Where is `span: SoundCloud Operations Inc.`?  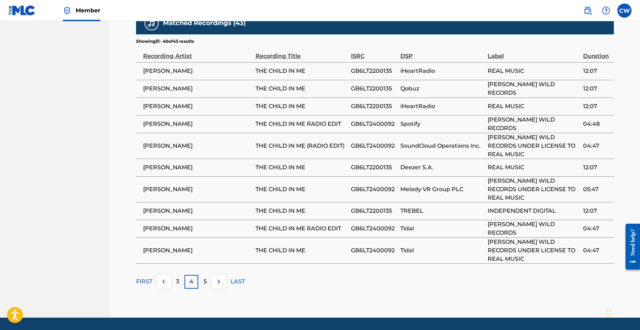 span: SoundCloud Operations Inc. is located at coordinates (442, 146).